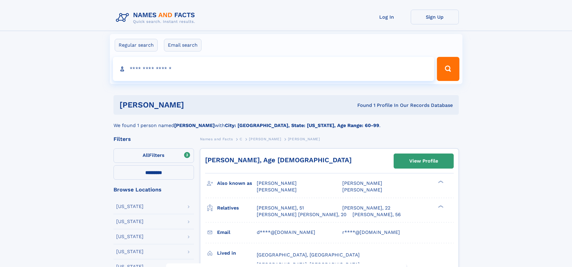 The image size is (572, 267). Describe the element at coordinates (362, 105) in the screenshot. I see `div: Found 1 Profile In Our Records Database` at that location.